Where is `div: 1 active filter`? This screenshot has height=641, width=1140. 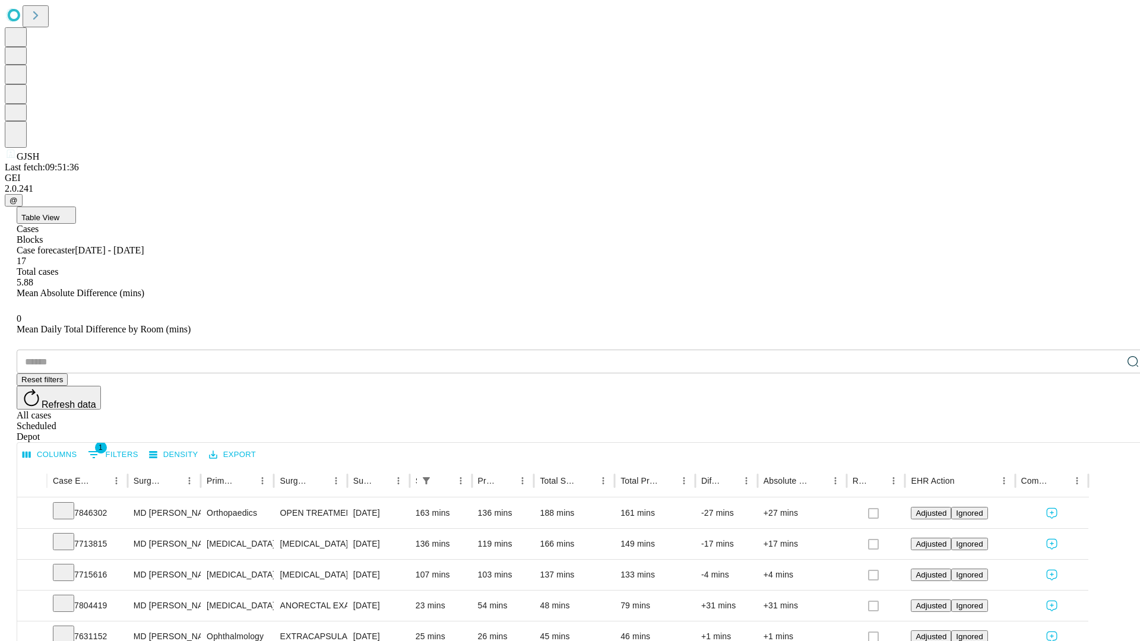
div: 1 active filter is located at coordinates (426, 481).